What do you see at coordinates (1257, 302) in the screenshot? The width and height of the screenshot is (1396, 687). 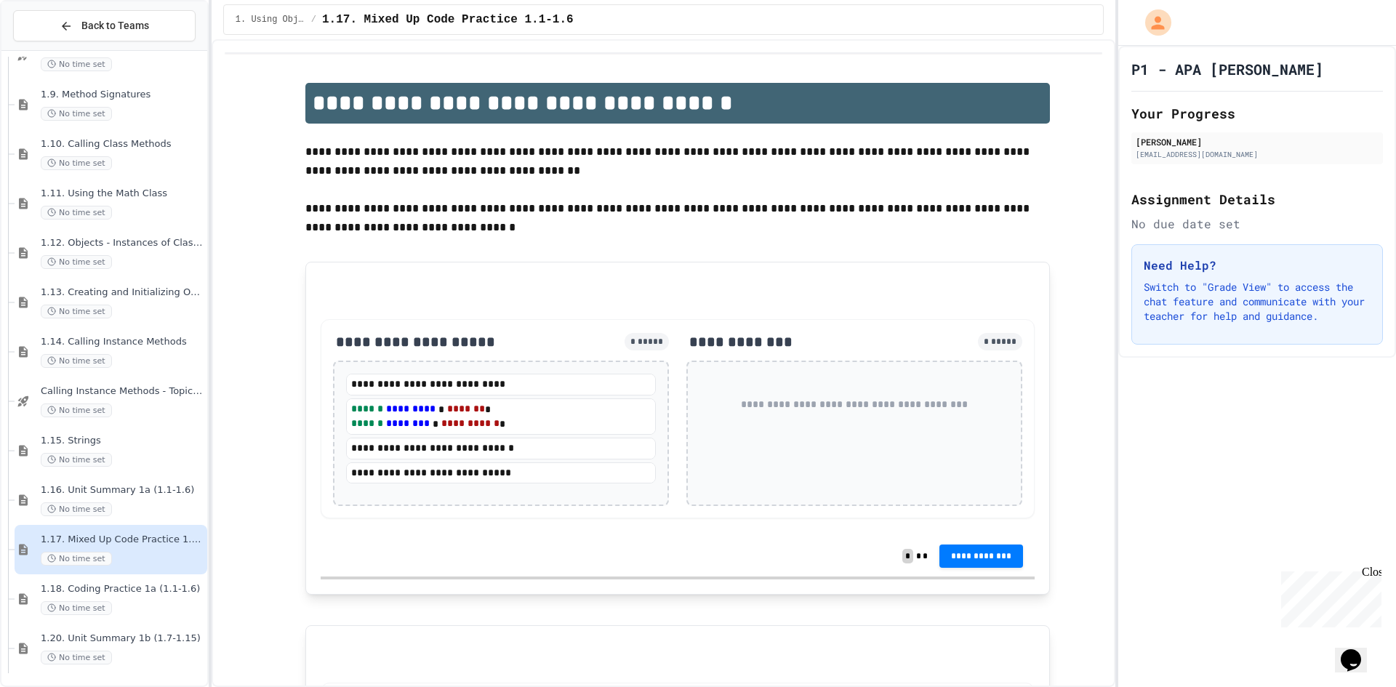 I see `p: Switch to "Grade View" to access the chat feature and communicate with your teacher for help and ...` at bounding box center [1257, 302].